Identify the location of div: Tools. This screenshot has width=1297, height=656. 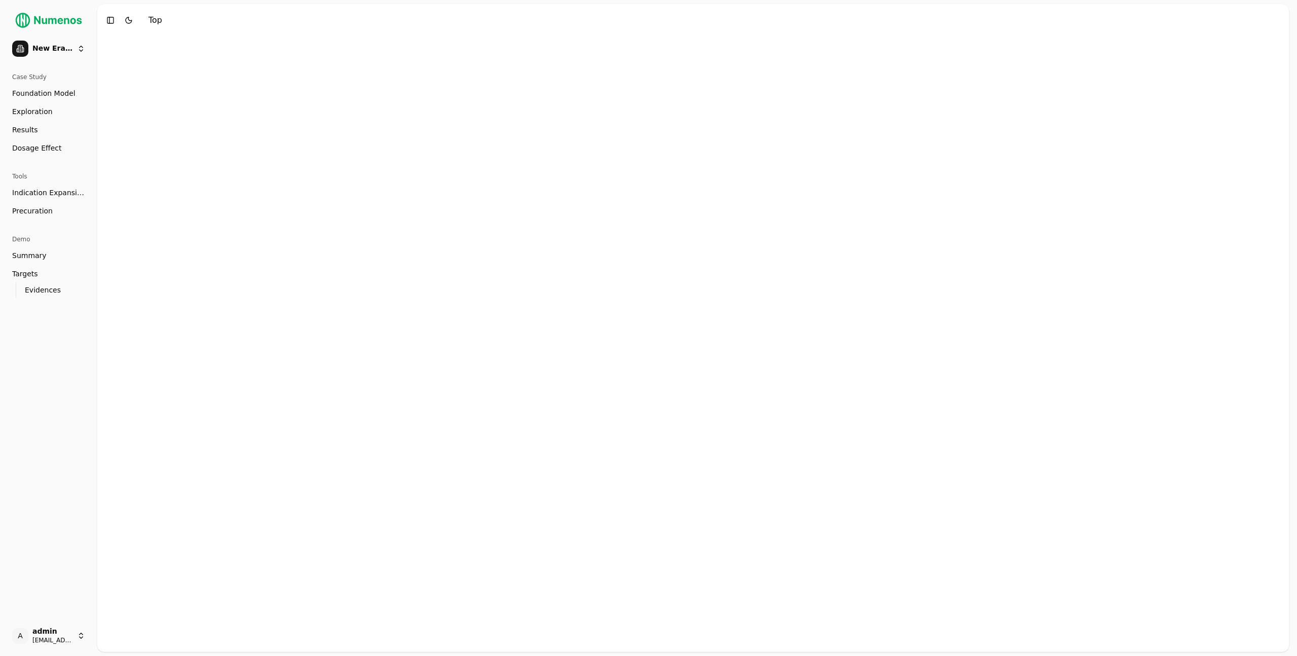
(49, 176).